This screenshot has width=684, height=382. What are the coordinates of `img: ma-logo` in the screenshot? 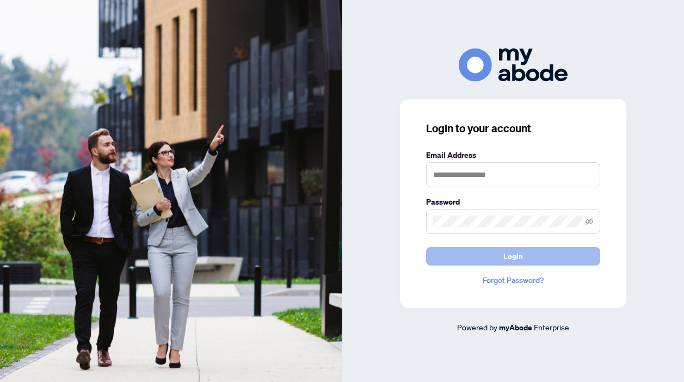 It's located at (513, 65).